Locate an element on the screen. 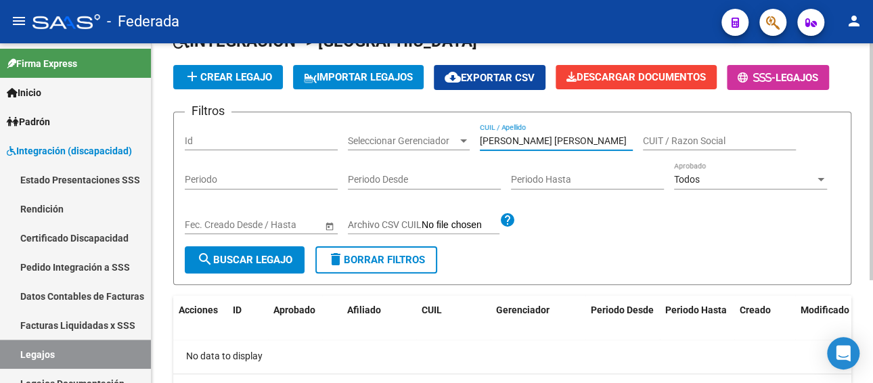 This screenshot has width=873, height=383. span: IMPORTAR LEGAJOS is located at coordinates (358, 77).